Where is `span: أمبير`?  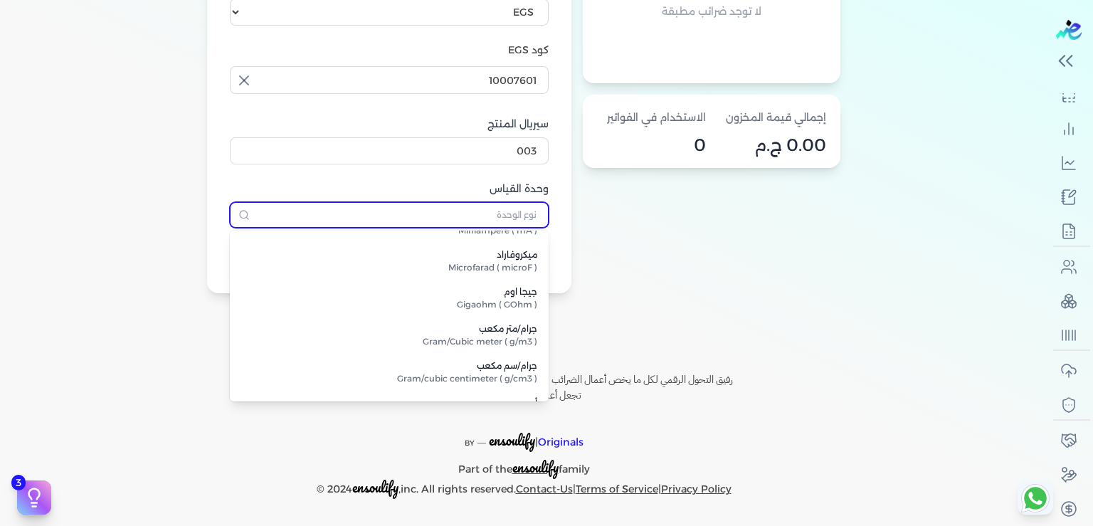 span: أمبير is located at coordinates (398, 403).